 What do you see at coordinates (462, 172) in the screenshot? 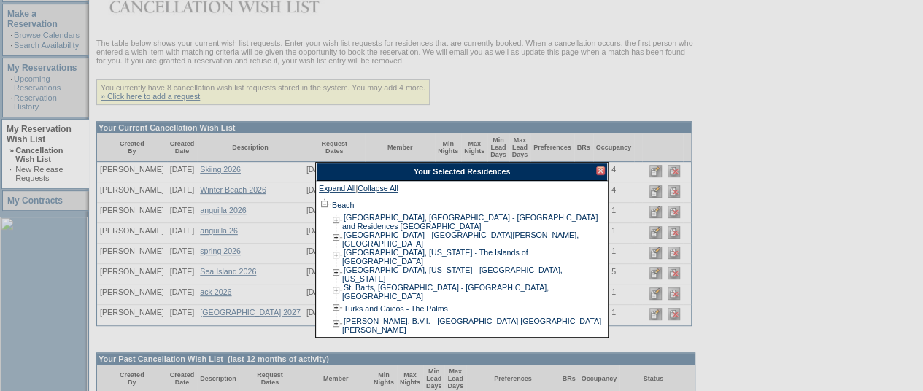
I see `div: Your Selected Residences` at bounding box center [462, 172].